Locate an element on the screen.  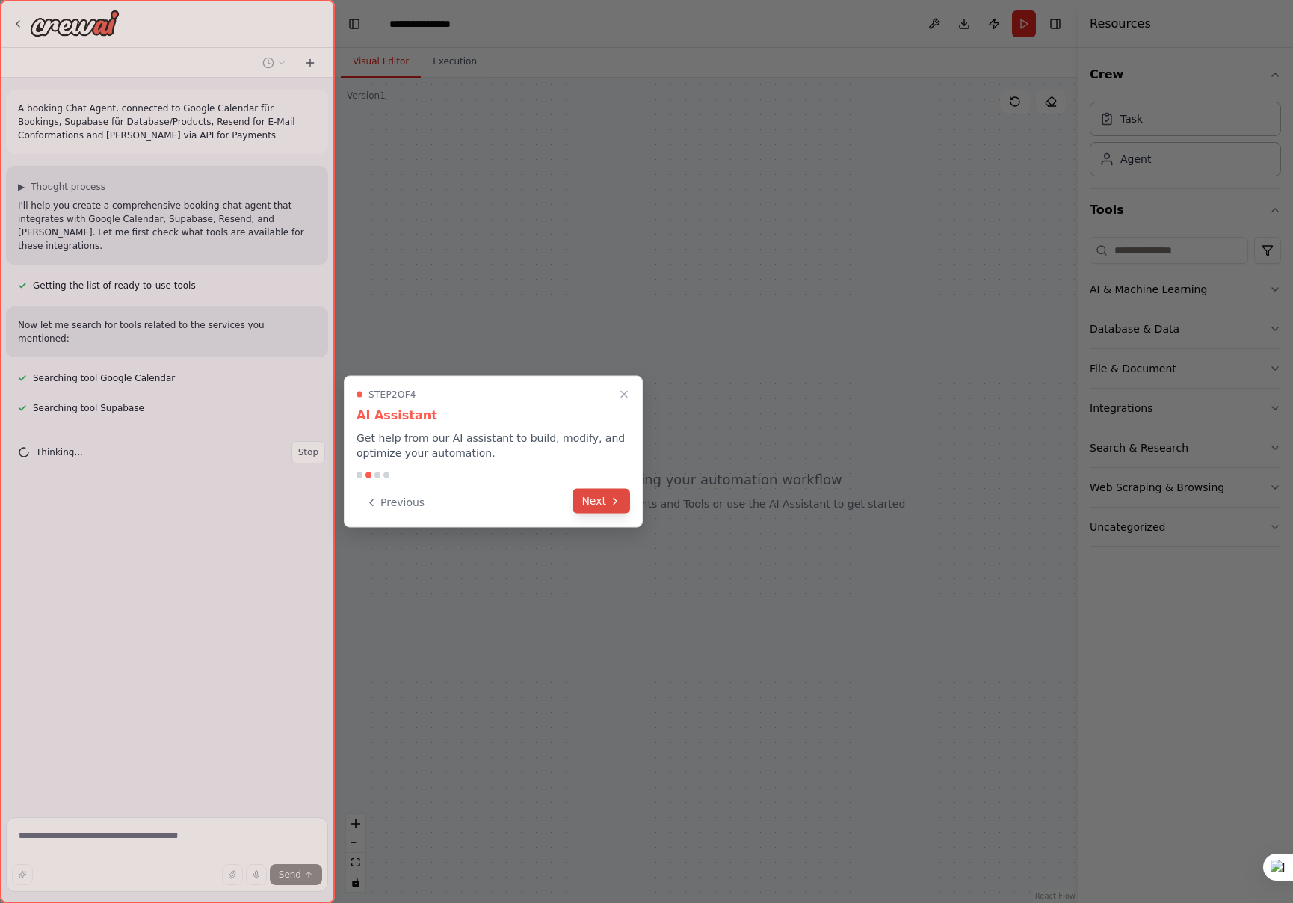
h3: AI Assistant is located at coordinates (493, 416).